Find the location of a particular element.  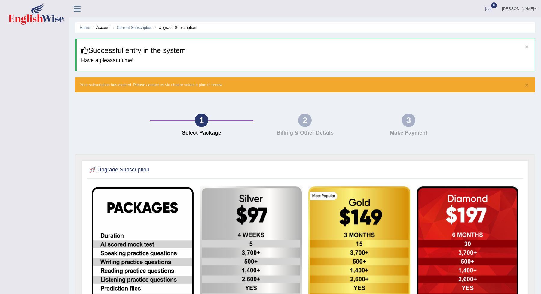

div: 3 is located at coordinates (408, 120).